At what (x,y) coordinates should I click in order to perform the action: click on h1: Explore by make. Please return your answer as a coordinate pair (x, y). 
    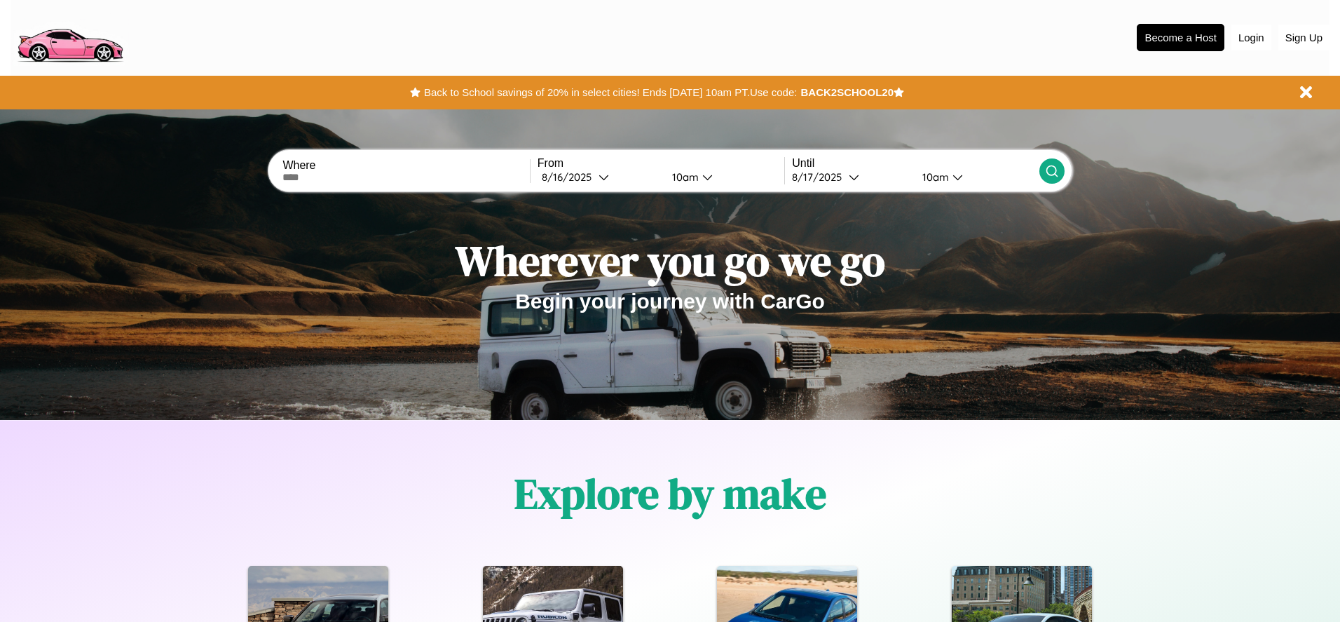
    Looking at the image, I should click on (670, 493).